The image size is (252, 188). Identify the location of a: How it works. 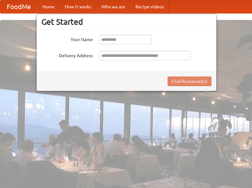
(78, 7).